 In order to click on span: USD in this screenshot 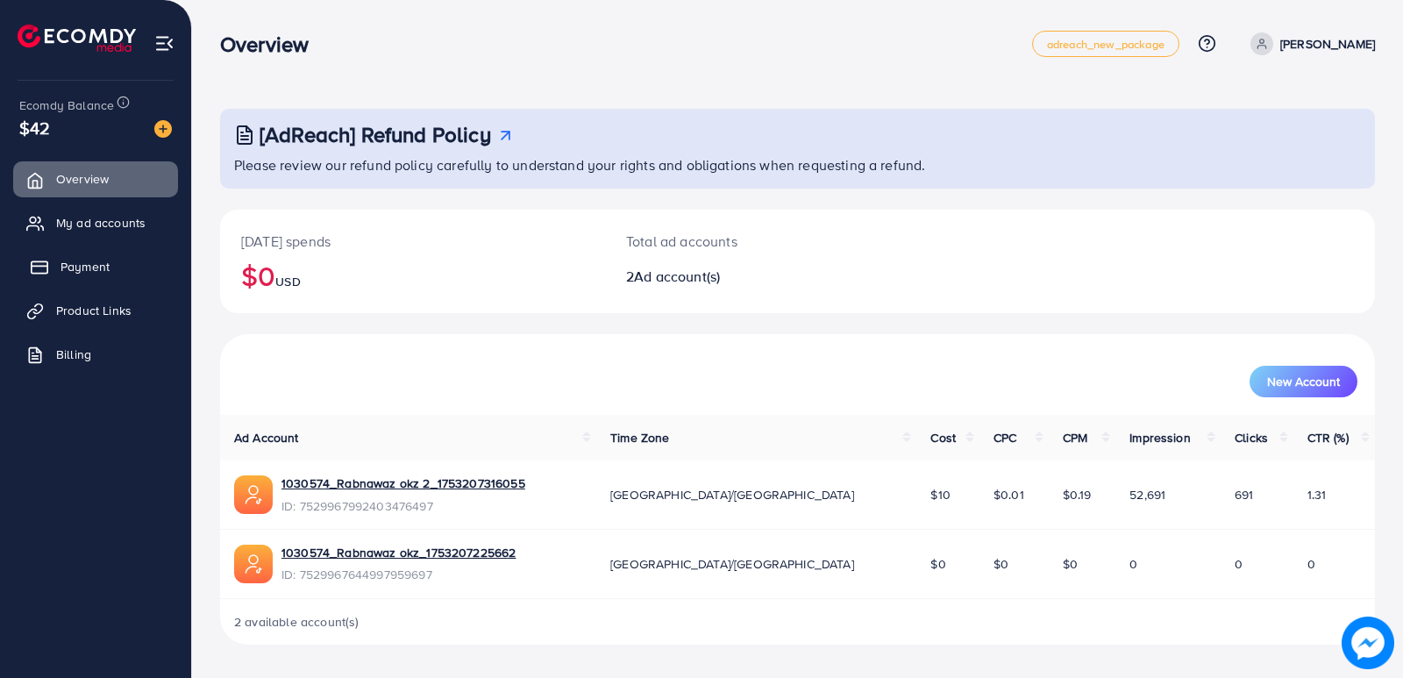, I will do `click(288, 282)`.